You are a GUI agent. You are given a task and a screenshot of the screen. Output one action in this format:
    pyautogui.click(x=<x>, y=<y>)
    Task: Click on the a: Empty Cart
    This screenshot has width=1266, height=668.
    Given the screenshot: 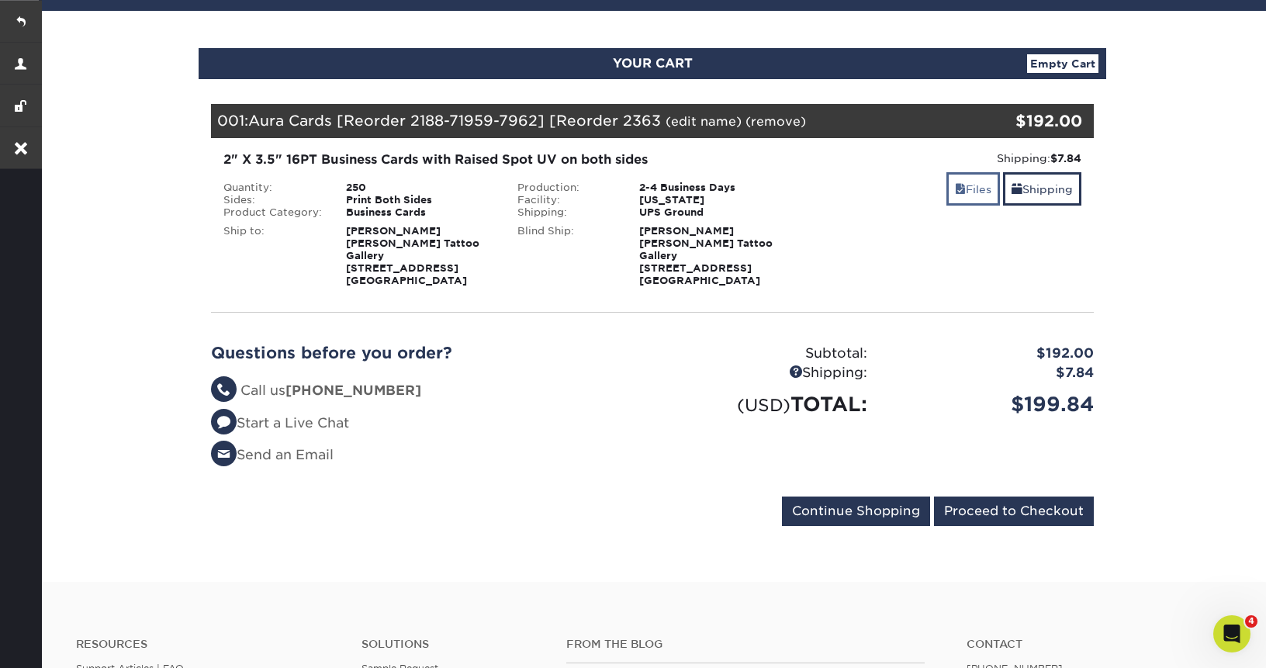 What is the action you would take?
    pyautogui.click(x=1063, y=64)
    